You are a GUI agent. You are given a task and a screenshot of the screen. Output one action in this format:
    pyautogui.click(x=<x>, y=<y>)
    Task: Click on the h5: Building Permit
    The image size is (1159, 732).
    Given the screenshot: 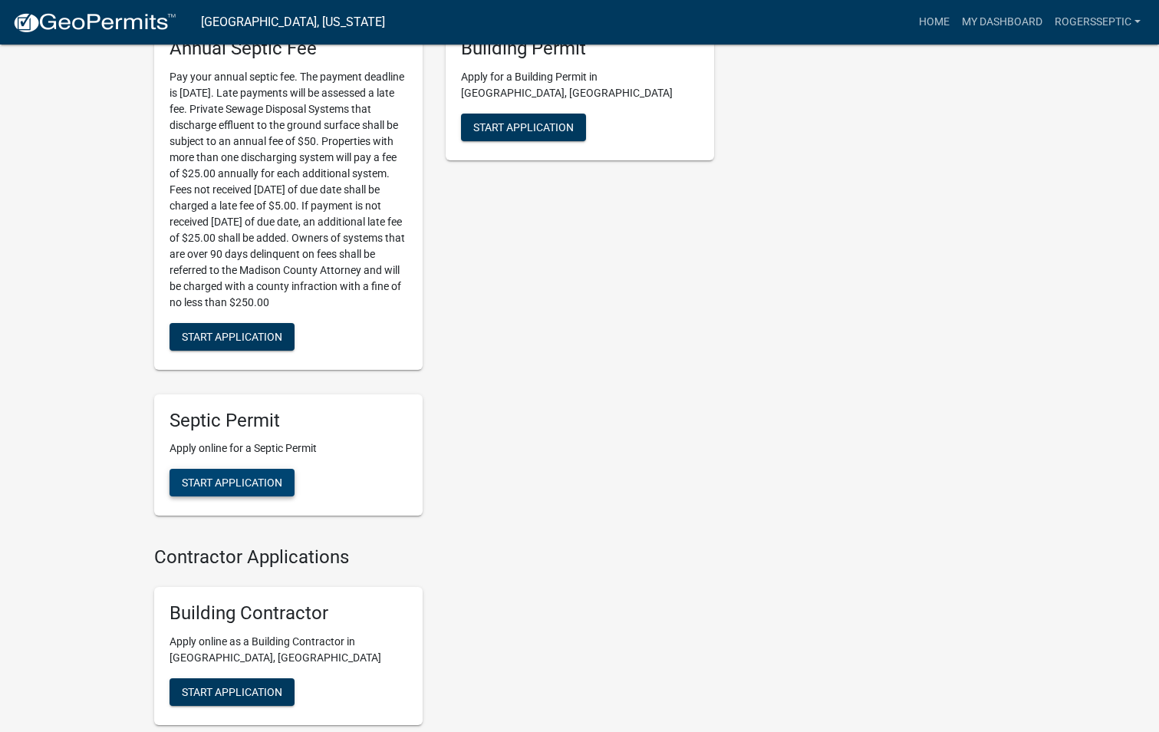 What is the action you would take?
    pyautogui.click(x=580, y=48)
    